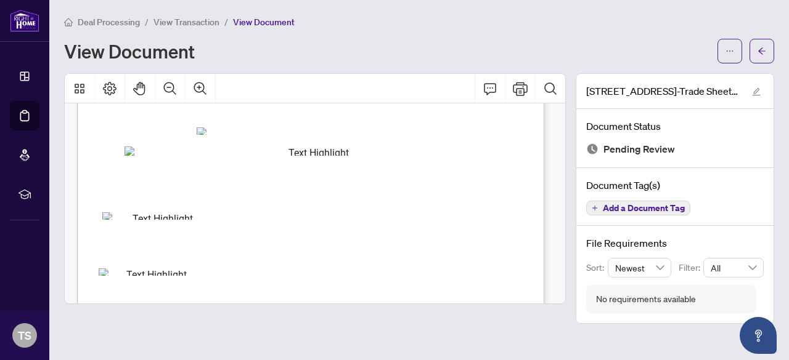 This screenshot has height=360, width=789. I want to click on button: Add a Document Tag, so click(638, 208).